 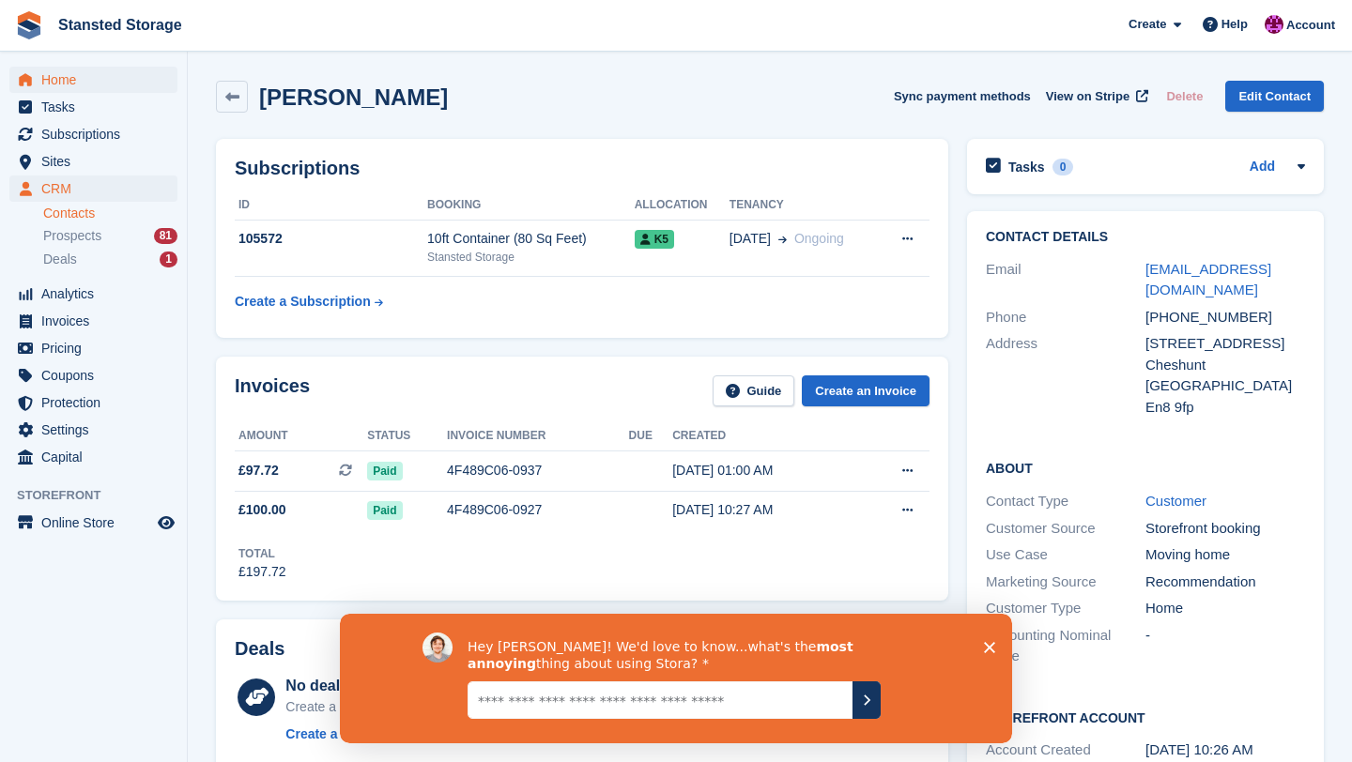 What do you see at coordinates (110, 213) in the screenshot?
I see `a: Contacts` at bounding box center [110, 213].